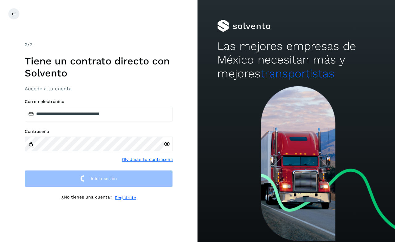 This screenshot has width=395, height=242. I want to click on h2: Las mejores empresas de México necesitan más y mejores, so click(296, 60).